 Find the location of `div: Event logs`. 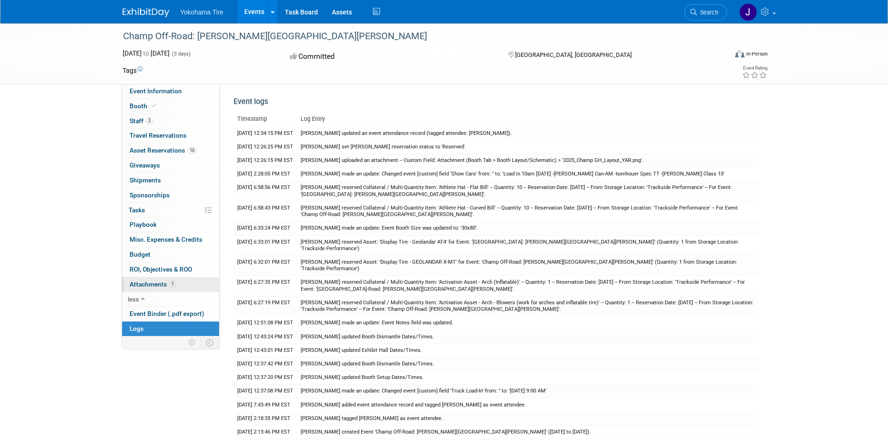

div: Event logs is located at coordinates (496, 104).